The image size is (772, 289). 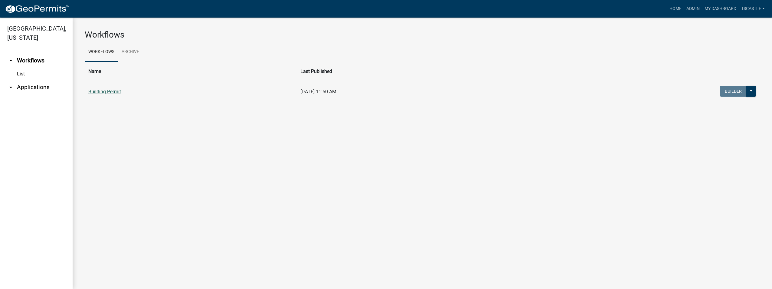 I want to click on h3: Workflows, so click(x=422, y=35).